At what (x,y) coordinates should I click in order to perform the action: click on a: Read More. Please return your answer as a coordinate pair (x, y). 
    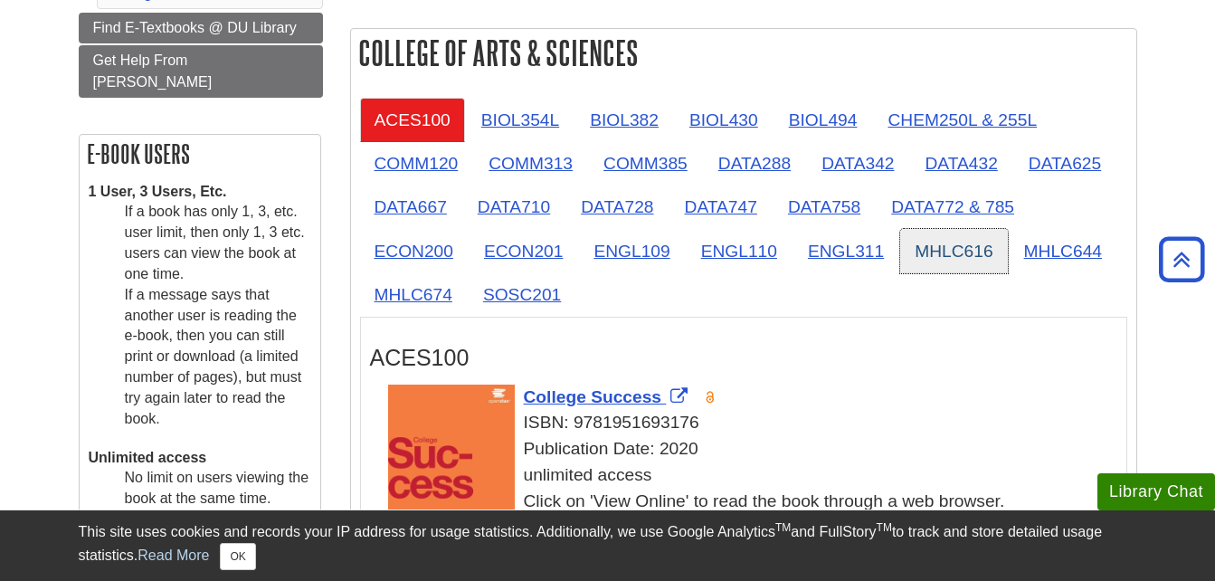
    Looking at the image, I should click on (173, 555).